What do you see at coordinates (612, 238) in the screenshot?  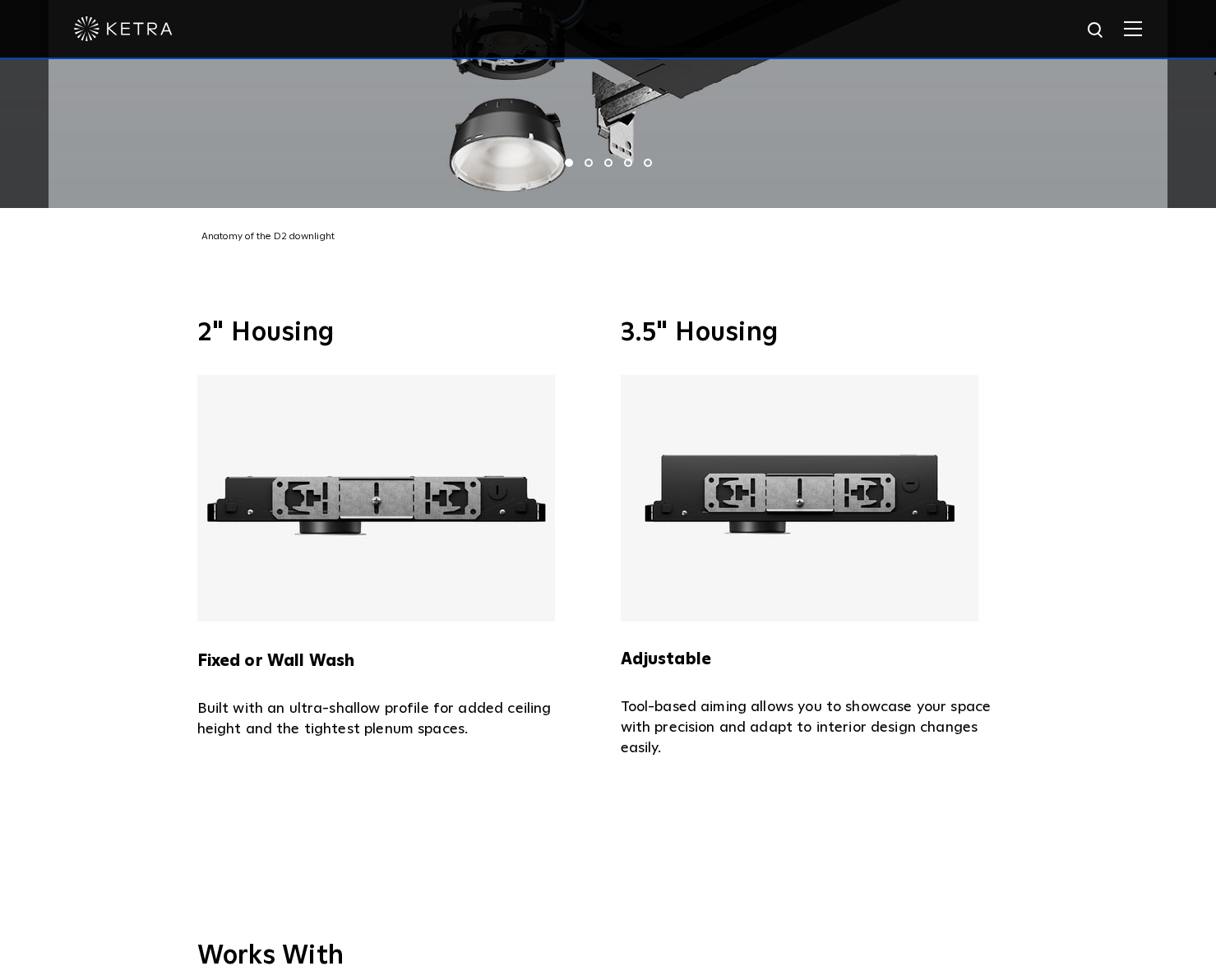 I see `div: Anatomy of the D2 downlight` at bounding box center [612, 238].